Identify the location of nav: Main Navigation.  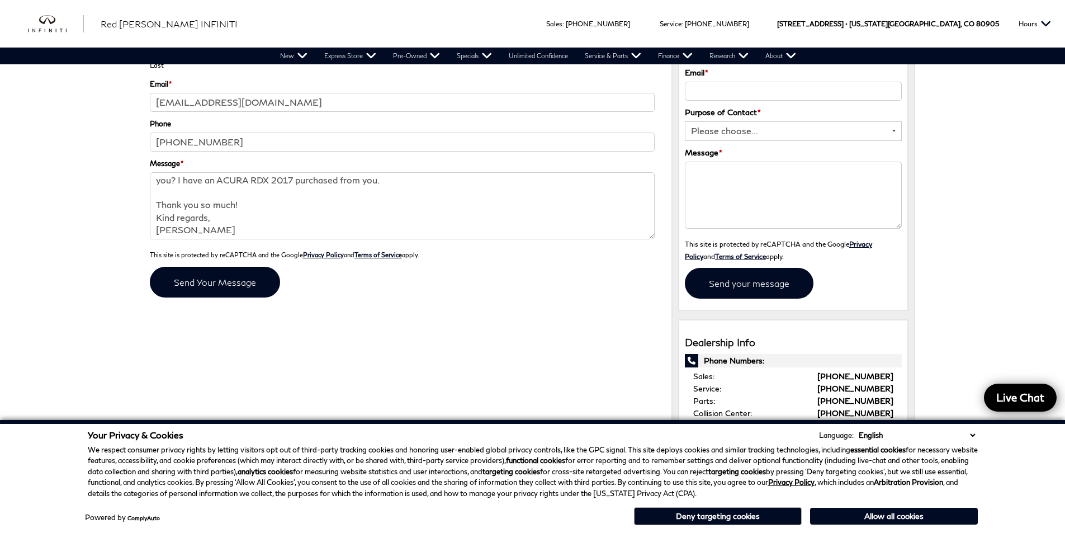
(538, 56).